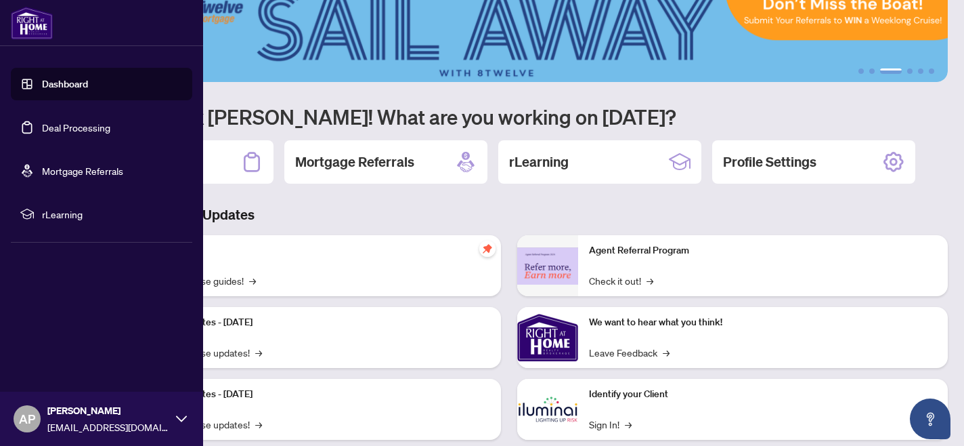 The height and width of the screenshot is (446, 964). What do you see at coordinates (83, 171) in the screenshot?
I see `a: Mortgage Referrals` at bounding box center [83, 171].